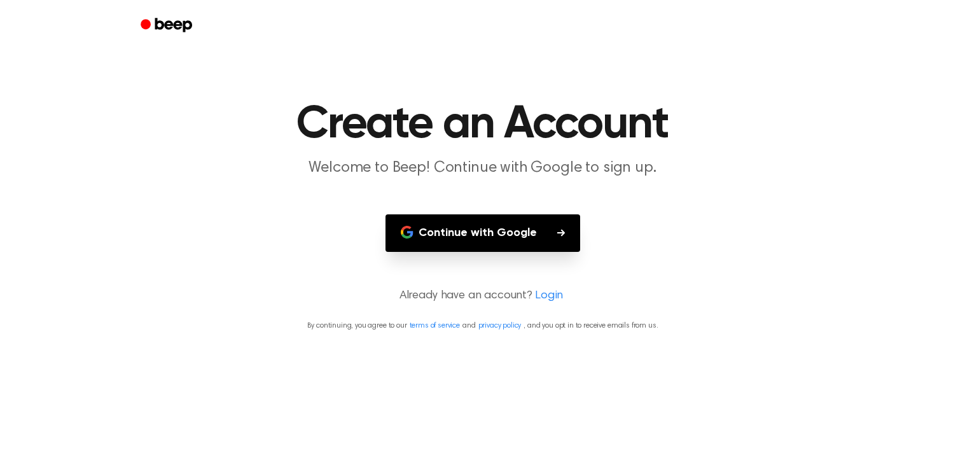 This screenshot has height=465, width=965. What do you see at coordinates (482, 296) in the screenshot?
I see `p: Already have an account?` at bounding box center [482, 296].